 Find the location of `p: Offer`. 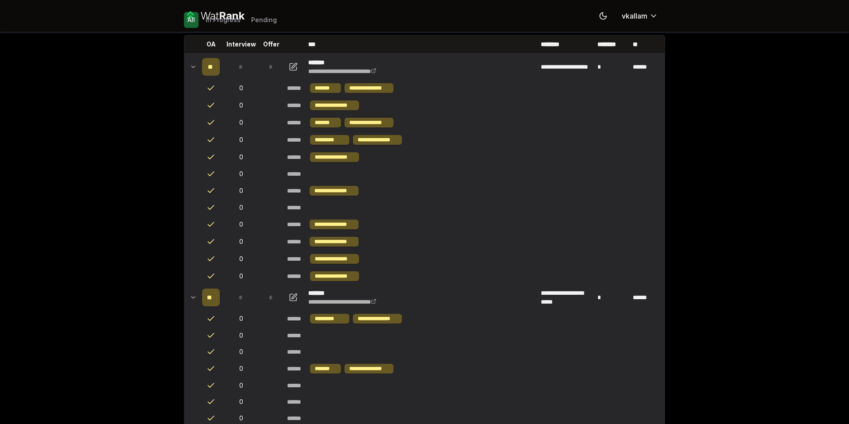

p: Offer is located at coordinates (271, 44).